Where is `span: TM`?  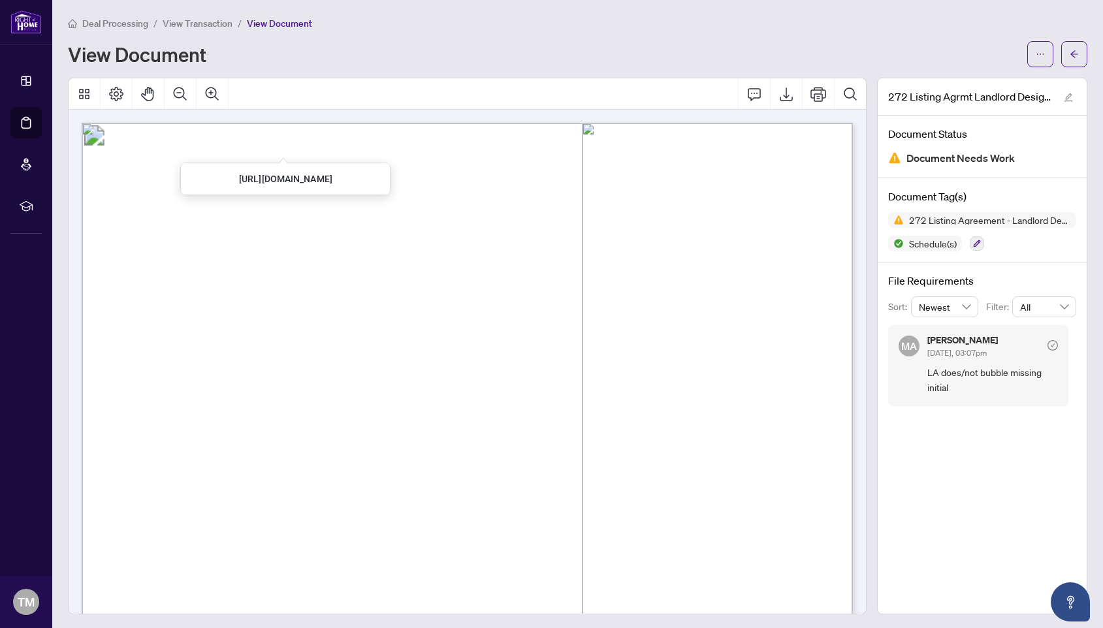
span: TM is located at coordinates (26, 602).